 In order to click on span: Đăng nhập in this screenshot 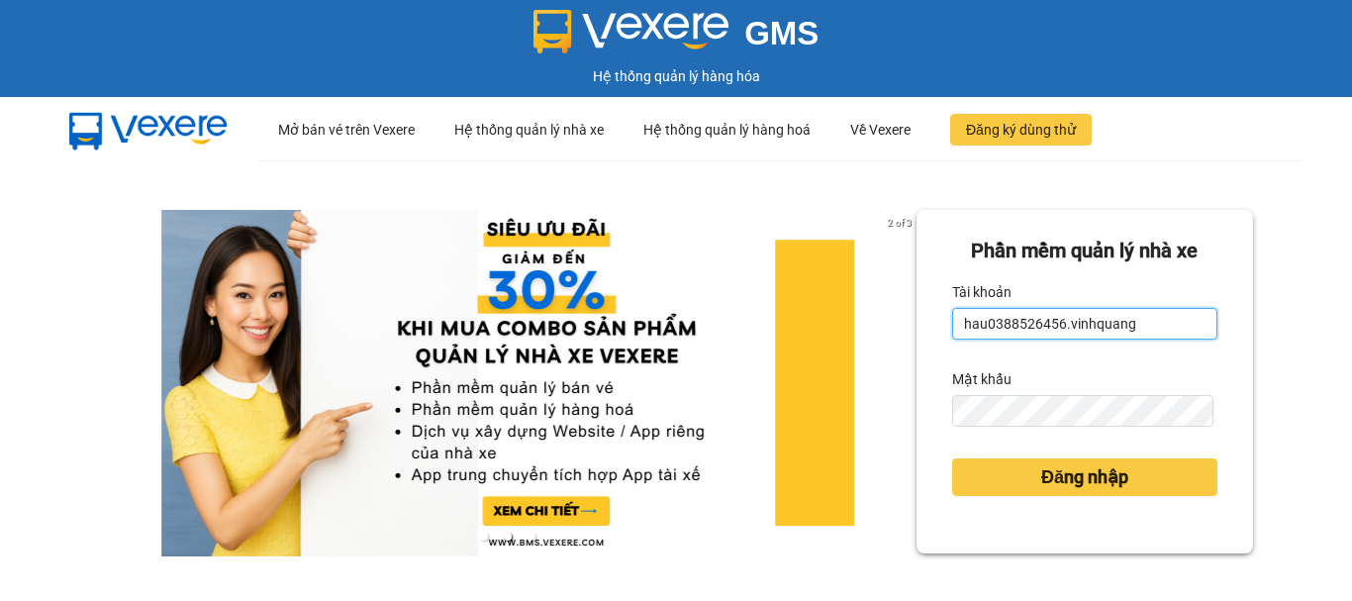, I will do `click(1085, 477)`.